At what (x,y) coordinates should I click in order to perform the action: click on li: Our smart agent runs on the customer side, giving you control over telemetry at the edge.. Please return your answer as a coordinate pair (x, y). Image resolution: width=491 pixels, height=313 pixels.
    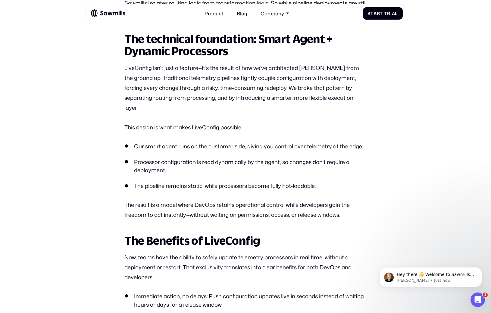
    Looking at the image, I should click on (245, 146).